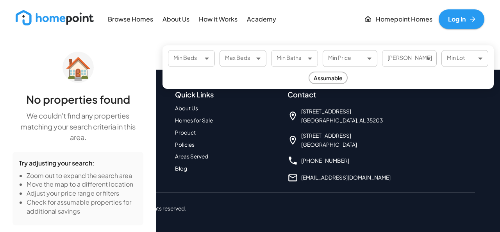 This screenshot has height=232, width=500. I want to click on li: Move the map to a different location, so click(82, 184).